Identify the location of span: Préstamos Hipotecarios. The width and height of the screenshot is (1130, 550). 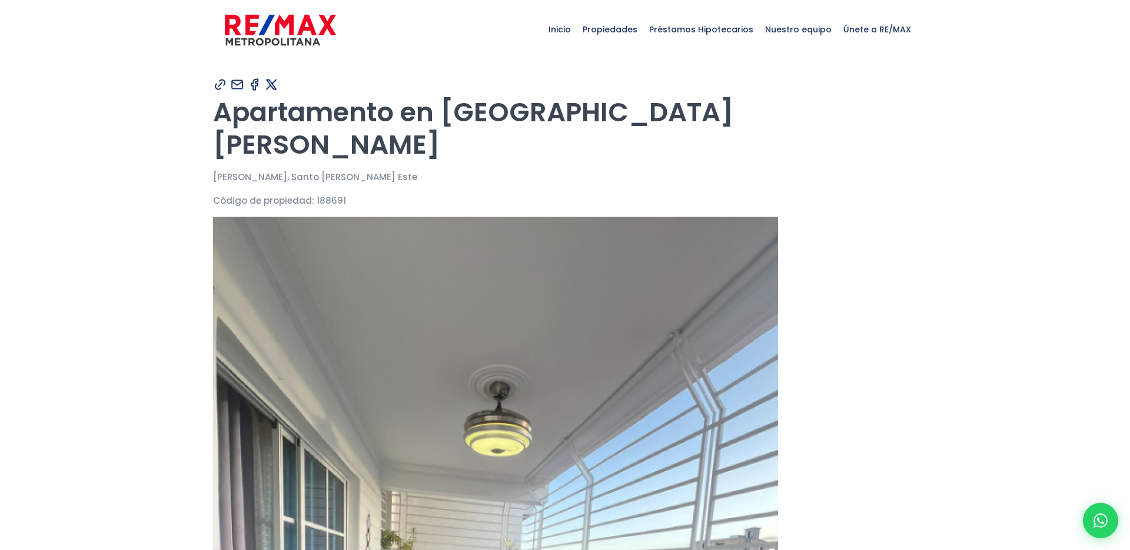
(701, 29).